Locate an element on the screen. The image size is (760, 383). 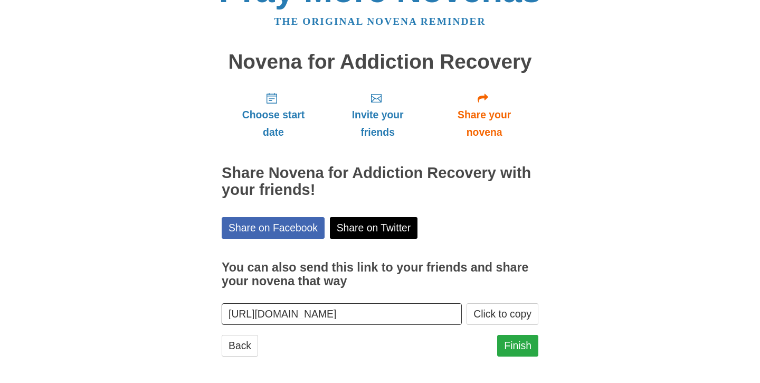
a: The original novena reminder is located at coordinates (380, 21).